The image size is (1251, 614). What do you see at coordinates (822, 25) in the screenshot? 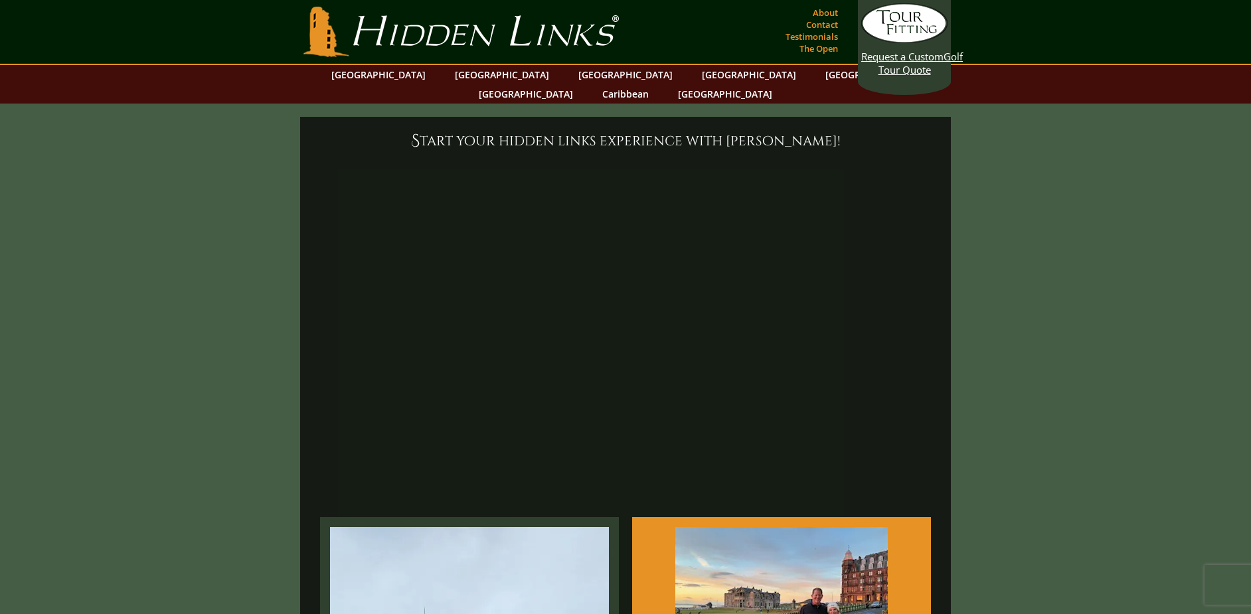
I see `a: Contact` at bounding box center [822, 25].